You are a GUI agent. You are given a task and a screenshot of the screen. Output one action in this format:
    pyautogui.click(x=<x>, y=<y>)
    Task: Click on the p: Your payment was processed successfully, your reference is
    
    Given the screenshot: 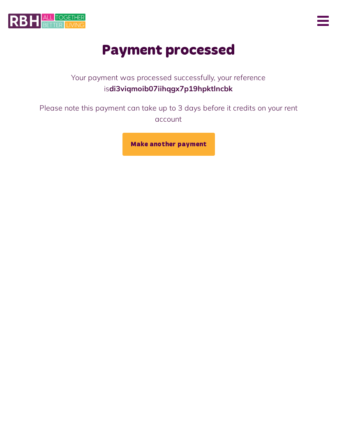 What is the action you would take?
    pyautogui.click(x=169, y=83)
    